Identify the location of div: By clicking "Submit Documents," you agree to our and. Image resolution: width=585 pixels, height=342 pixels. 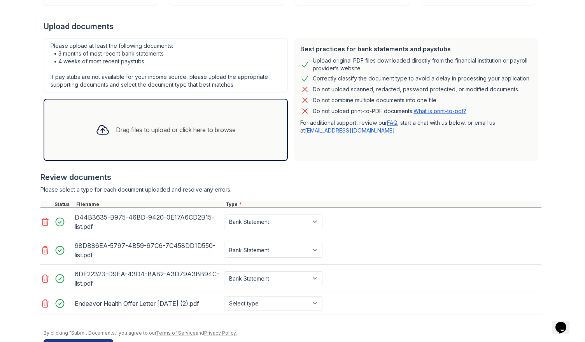
(293, 333).